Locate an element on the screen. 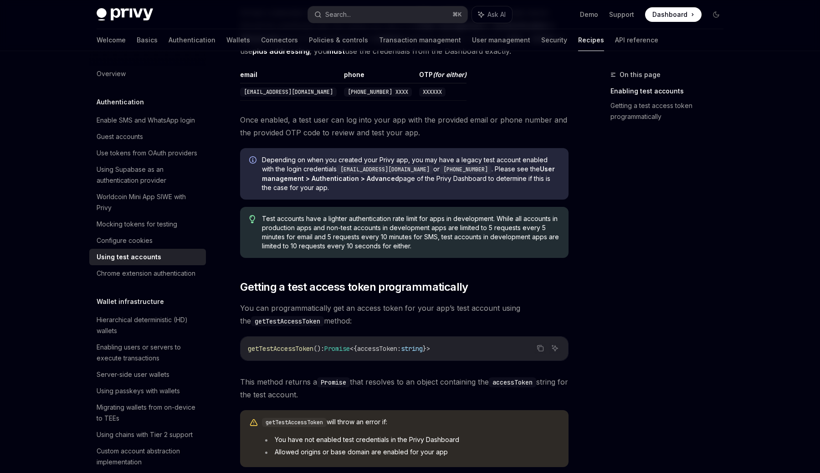  a: Recipes is located at coordinates (591, 40).